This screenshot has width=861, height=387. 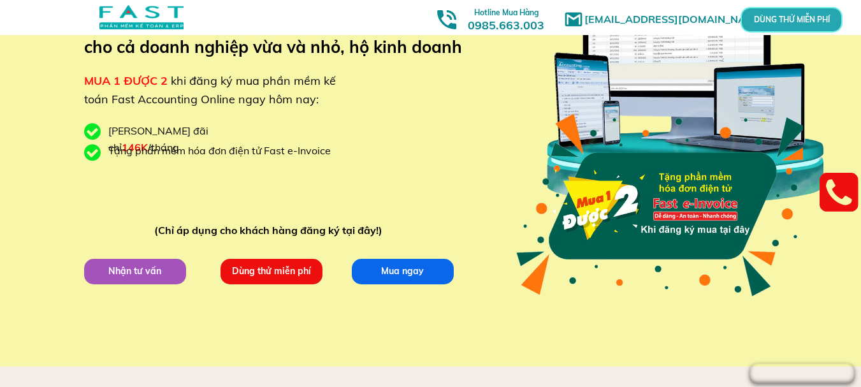 What do you see at coordinates (210, 90) in the screenshot?
I see `span: khi đăng ký mua phần mềm kế toán Fast Accounting Online ngay hôm nay:` at bounding box center [210, 90].